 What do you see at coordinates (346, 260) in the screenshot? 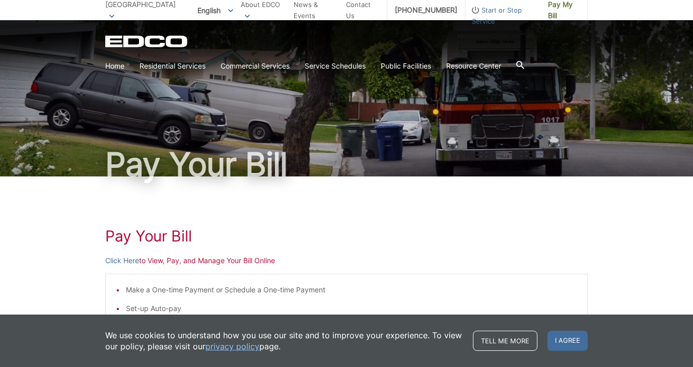
I see `p: to View, Pay, and Manage Your Bill Online` at bounding box center [346, 260].